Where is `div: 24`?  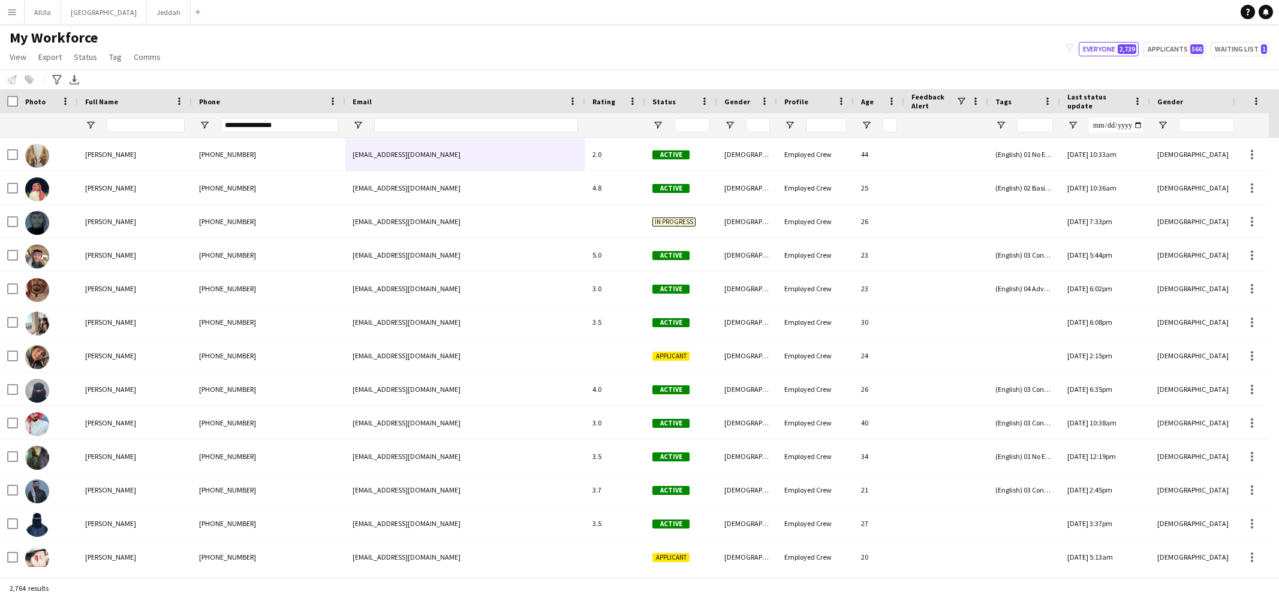 div: 24 is located at coordinates (879, 355).